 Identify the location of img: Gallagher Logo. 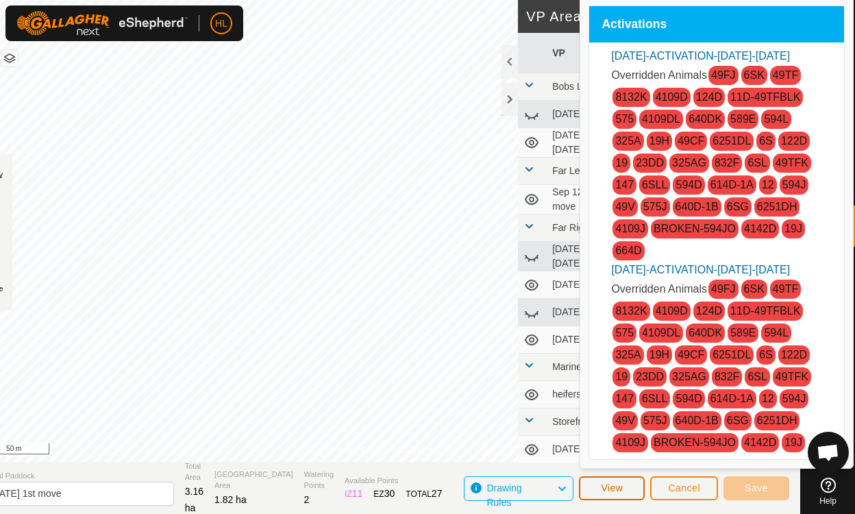
(102, 23).